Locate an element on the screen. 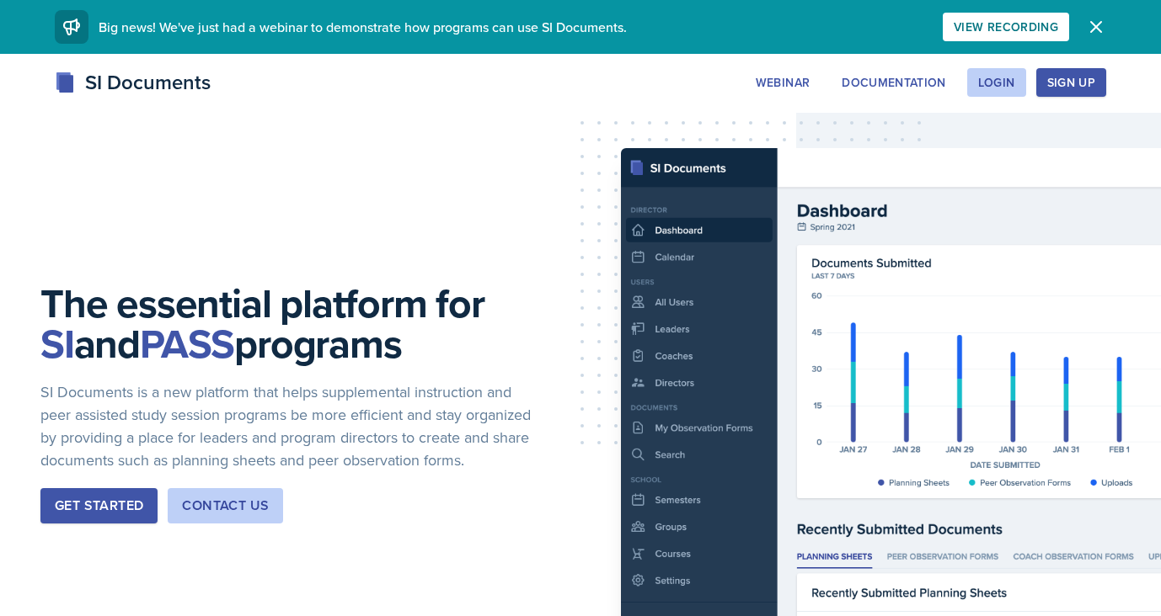 The width and height of the screenshot is (1161, 616). div: Documentation is located at coordinates (894, 83).